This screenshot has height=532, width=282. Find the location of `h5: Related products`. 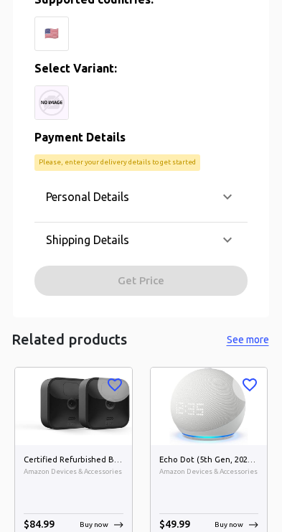

h5: Related products is located at coordinates (69, 339).